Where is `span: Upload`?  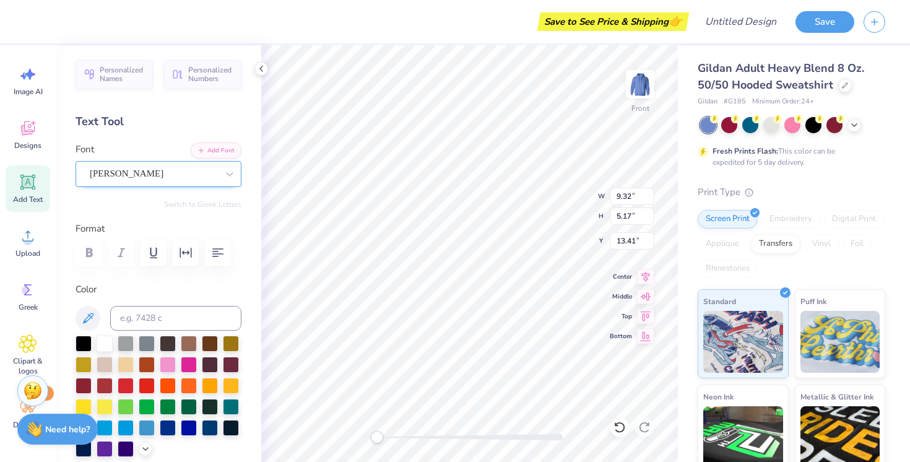 span: Upload is located at coordinates (28, 253).